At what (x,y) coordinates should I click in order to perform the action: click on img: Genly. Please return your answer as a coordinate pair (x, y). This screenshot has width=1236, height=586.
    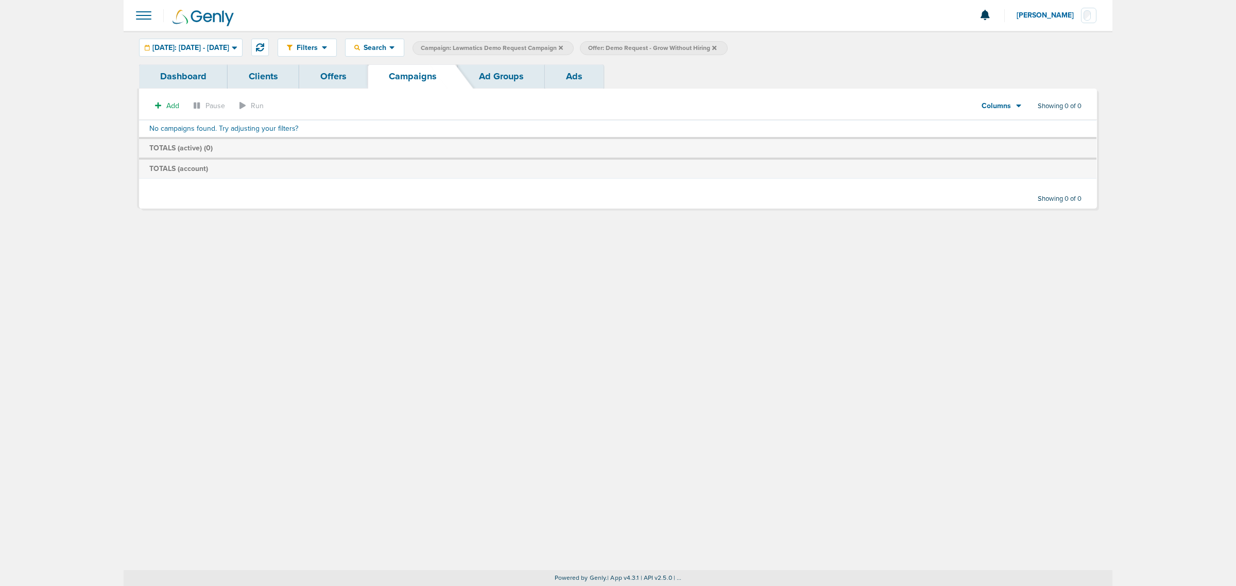
    Looking at the image, I should click on (203, 18).